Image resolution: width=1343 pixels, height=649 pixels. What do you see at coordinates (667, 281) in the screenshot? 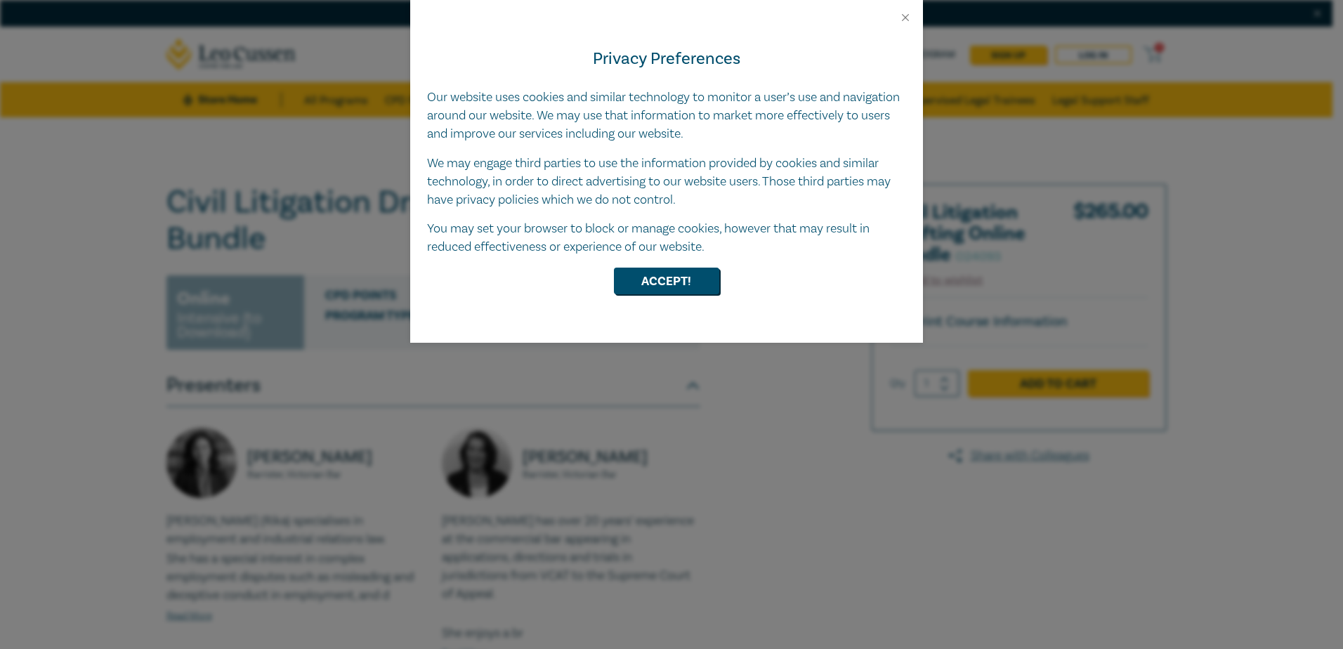
I see `button: Accept!` at bounding box center [667, 281].